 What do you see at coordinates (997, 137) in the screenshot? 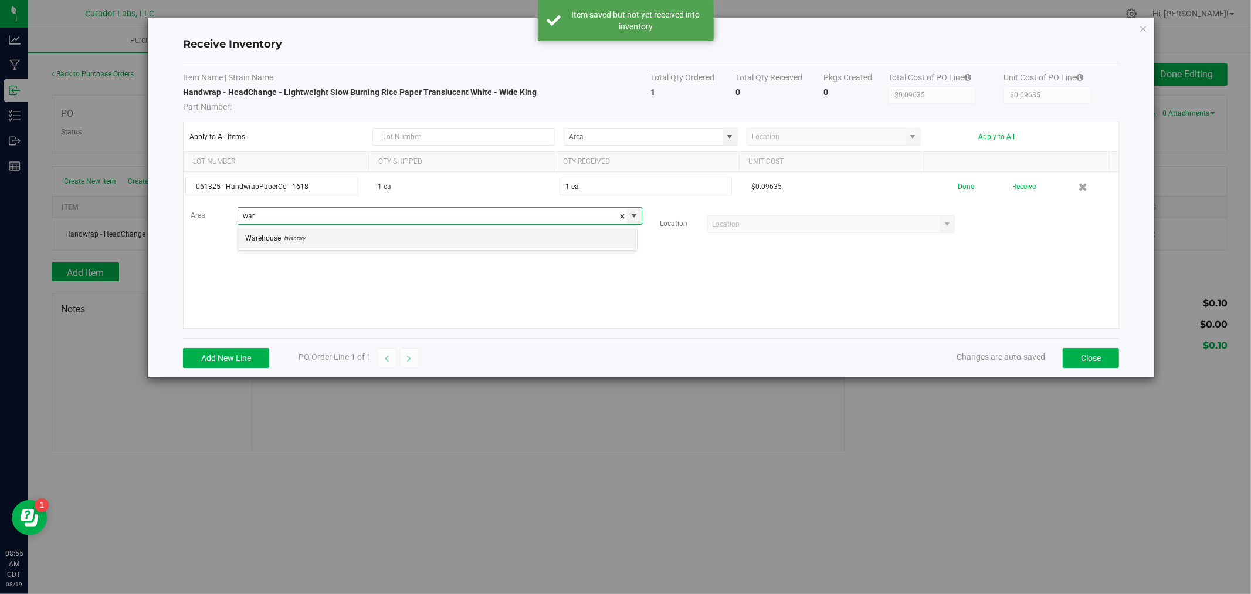
I see `button: Apply to All` at bounding box center [997, 137].